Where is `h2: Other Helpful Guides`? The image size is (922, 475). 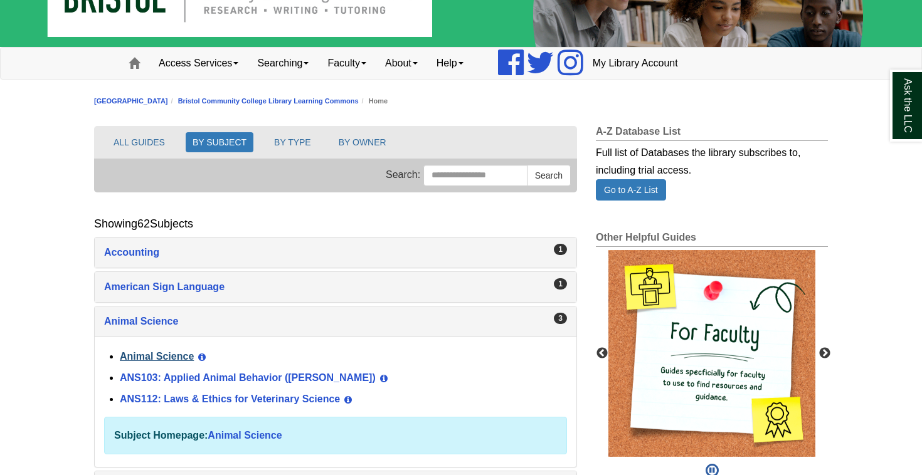
h2: Other Helpful Guides is located at coordinates (712, 240).